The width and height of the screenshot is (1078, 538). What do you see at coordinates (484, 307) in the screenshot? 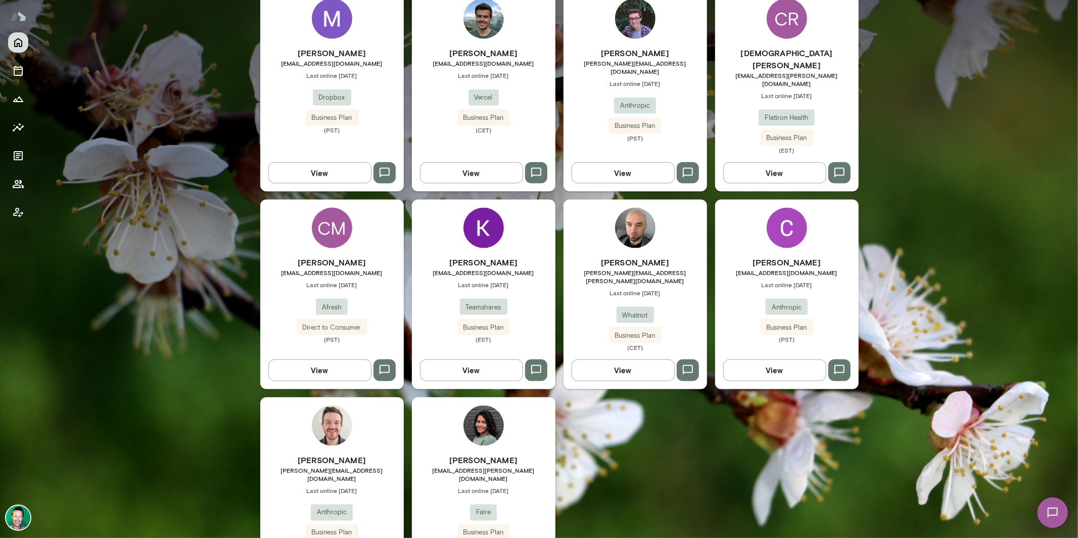
I see `span: Teamshares` at bounding box center [484, 307].